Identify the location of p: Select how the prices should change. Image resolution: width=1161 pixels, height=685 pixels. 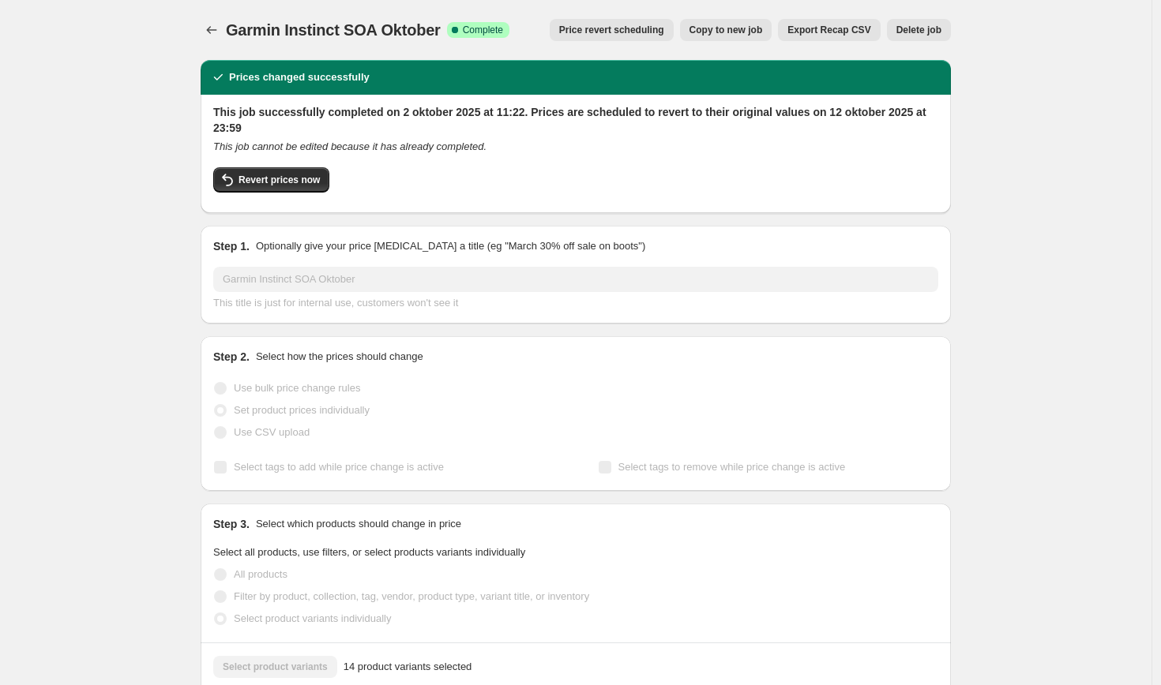
(340, 357).